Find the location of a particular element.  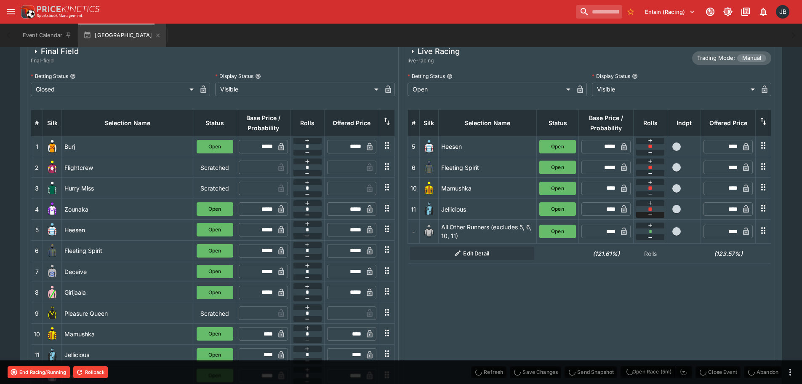

td: 11 is located at coordinates (37, 354).